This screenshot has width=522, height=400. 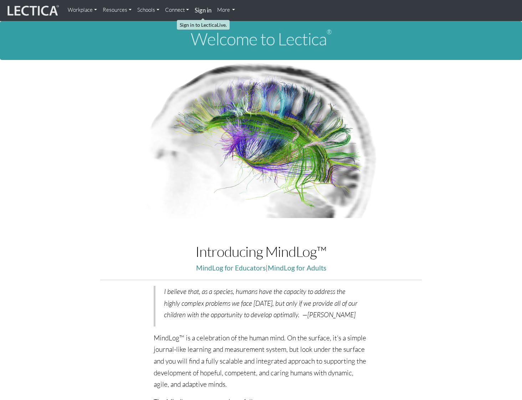 What do you see at coordinates (261, 361) in the screenshot?
I see `p: MindLog™ is a celebration of the human mind. On the surface, it's a simple journal-like learning ...` at bounding box center [261, 361].